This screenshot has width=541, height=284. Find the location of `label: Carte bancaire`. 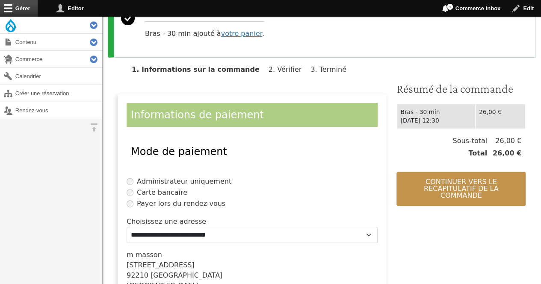

label: Carte bancaire is located at coordinates (162, 193).